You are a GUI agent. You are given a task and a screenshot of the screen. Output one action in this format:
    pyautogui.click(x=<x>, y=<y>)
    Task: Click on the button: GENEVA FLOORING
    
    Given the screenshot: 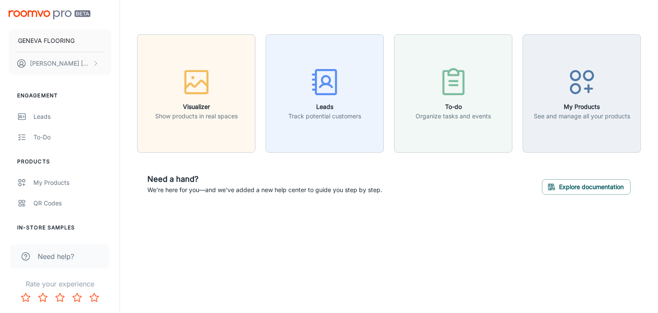 What is the action you would take?
    pyautogui.click(x=60, y=41)
    